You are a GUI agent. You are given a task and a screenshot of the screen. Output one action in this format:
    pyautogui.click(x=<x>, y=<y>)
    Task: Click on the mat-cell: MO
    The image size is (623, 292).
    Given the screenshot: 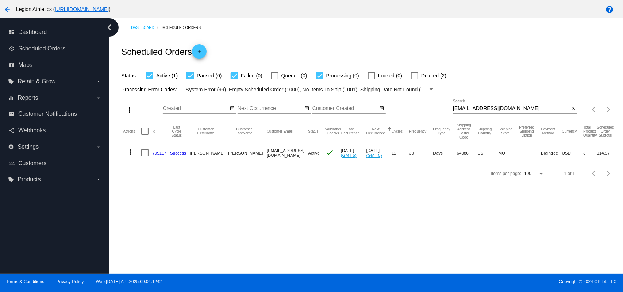 What is the action you would take?
    pyautogui.click(x=509, y=153)
    